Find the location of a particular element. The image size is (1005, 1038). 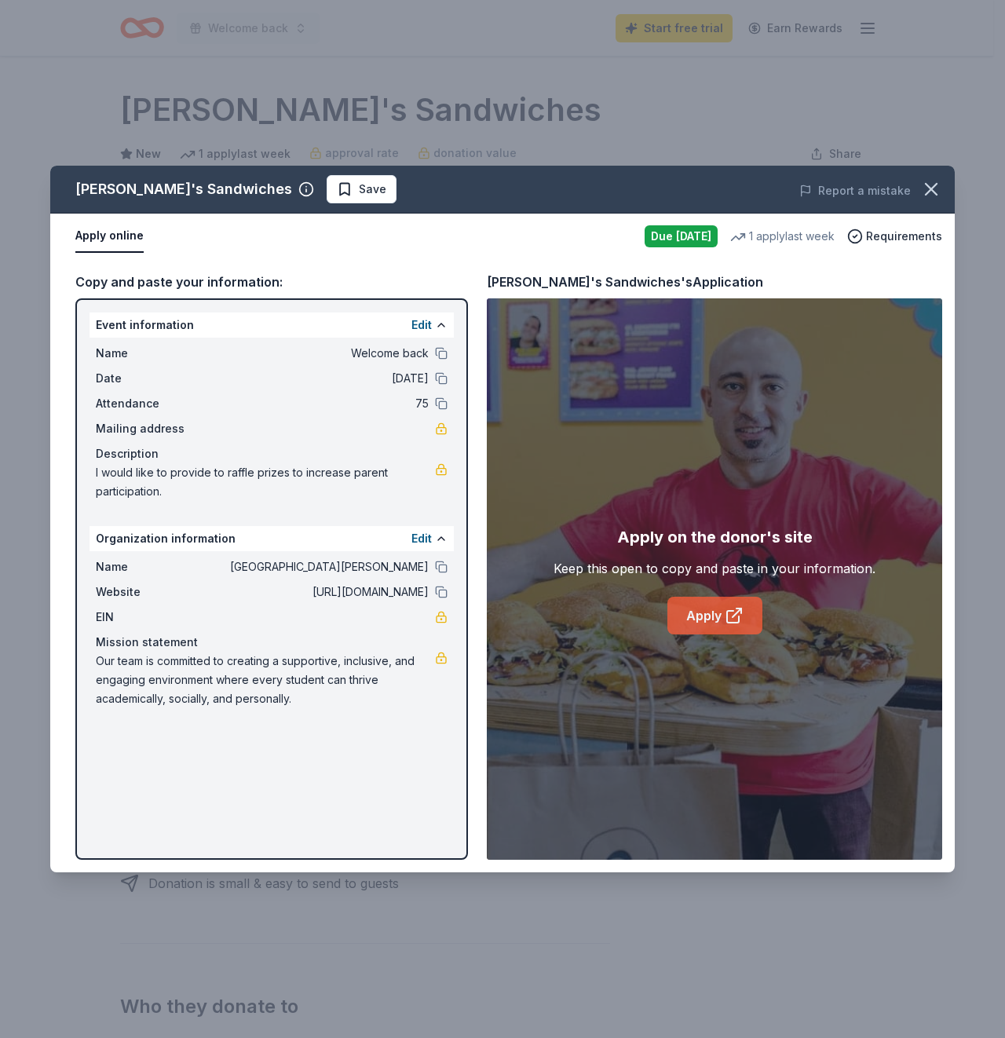

button: Requirements is located at coordinates (894, 236).